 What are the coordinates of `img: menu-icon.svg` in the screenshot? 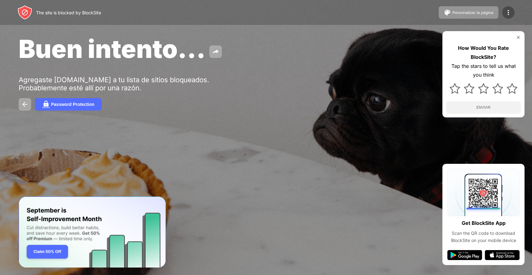 It's located at (509, 12).